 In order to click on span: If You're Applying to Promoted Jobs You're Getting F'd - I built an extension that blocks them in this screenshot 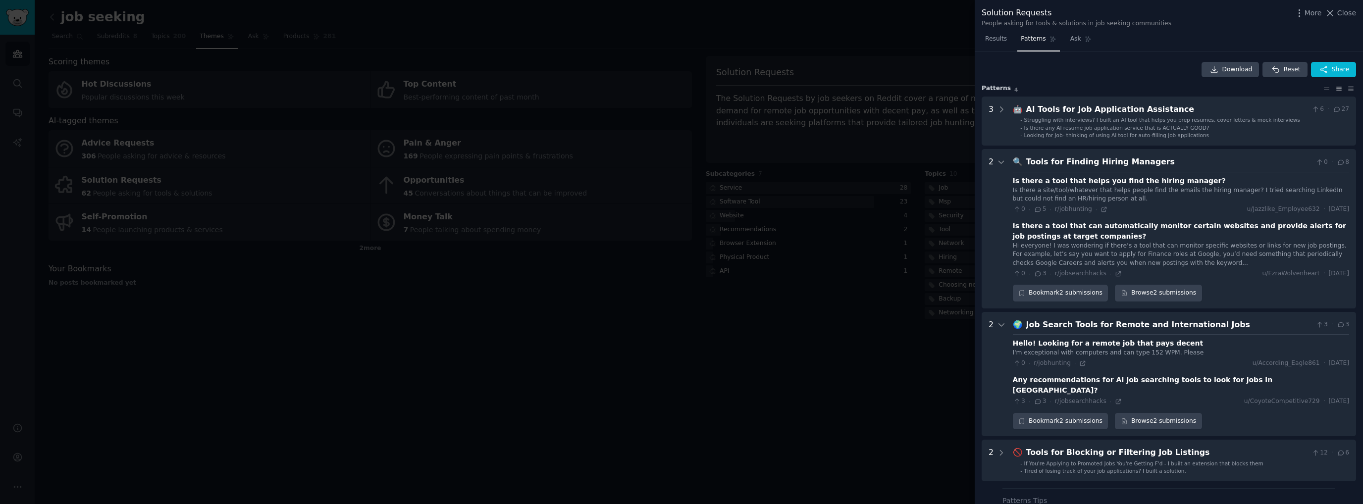, I will do `click(1144, 464)`.